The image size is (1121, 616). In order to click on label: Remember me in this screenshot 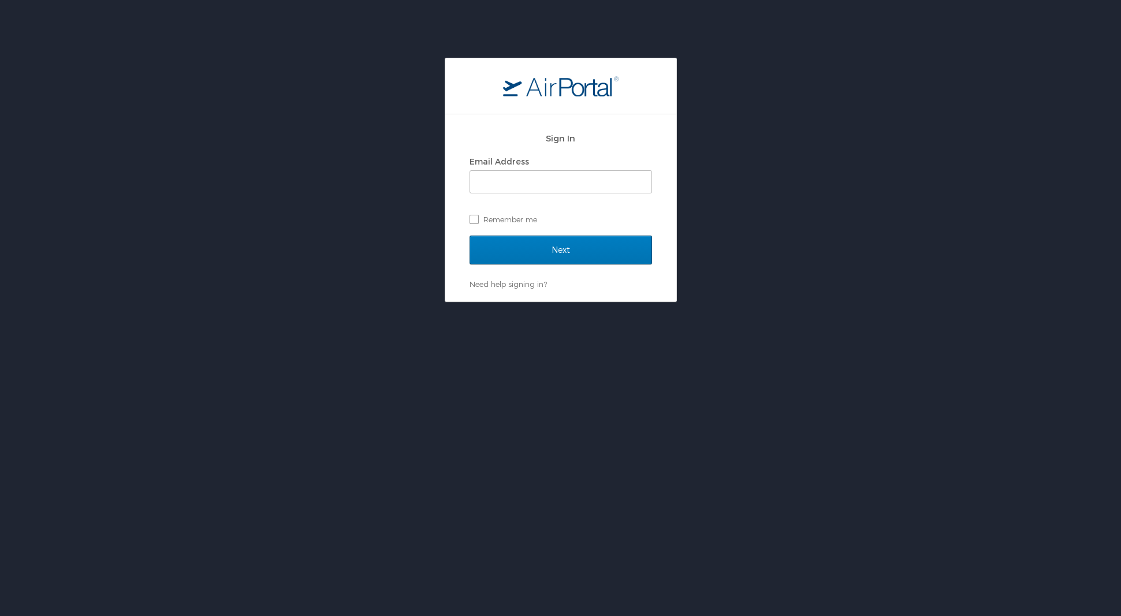, I will do `click(561, 219)`.